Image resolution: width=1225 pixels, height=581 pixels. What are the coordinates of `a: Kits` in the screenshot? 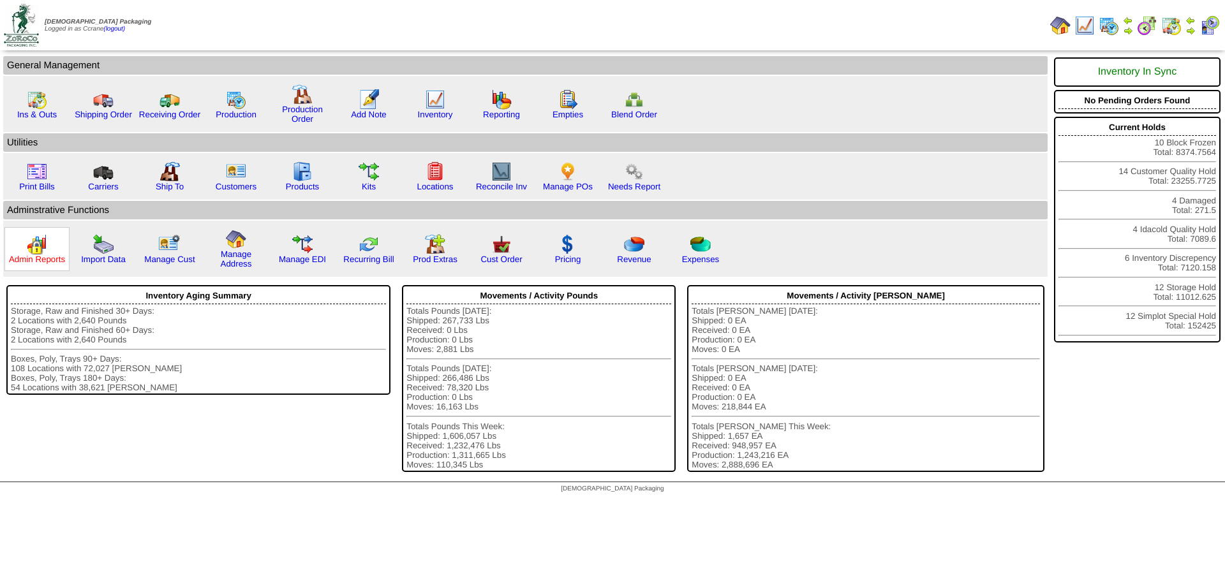 It's located at (369, 186).